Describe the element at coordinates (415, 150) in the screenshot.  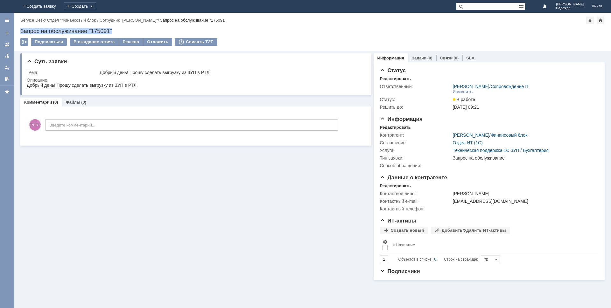
I see `div: Услуга:` at that location.